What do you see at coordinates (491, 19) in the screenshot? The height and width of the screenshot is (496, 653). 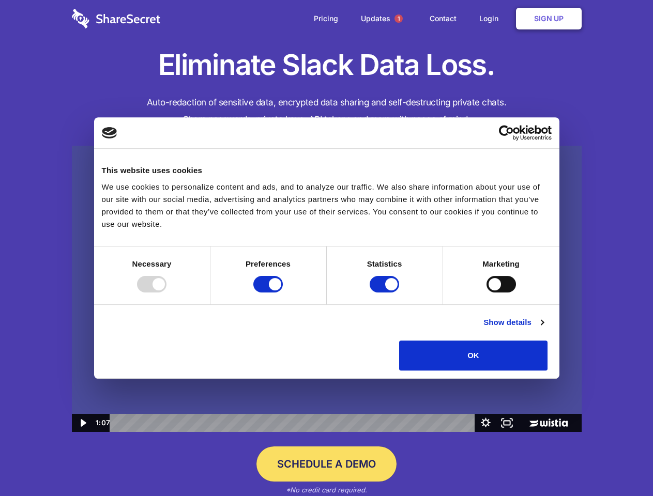 I see `a: Login` at bounding box center [491, 19].